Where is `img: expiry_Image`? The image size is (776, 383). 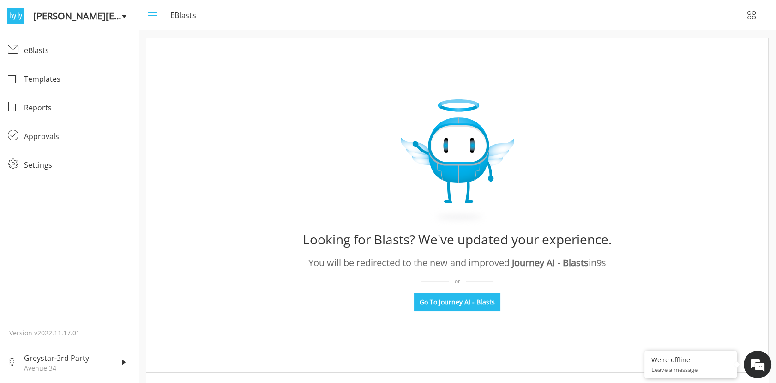
img: expiry_Image is located at coordinates (458, 163).